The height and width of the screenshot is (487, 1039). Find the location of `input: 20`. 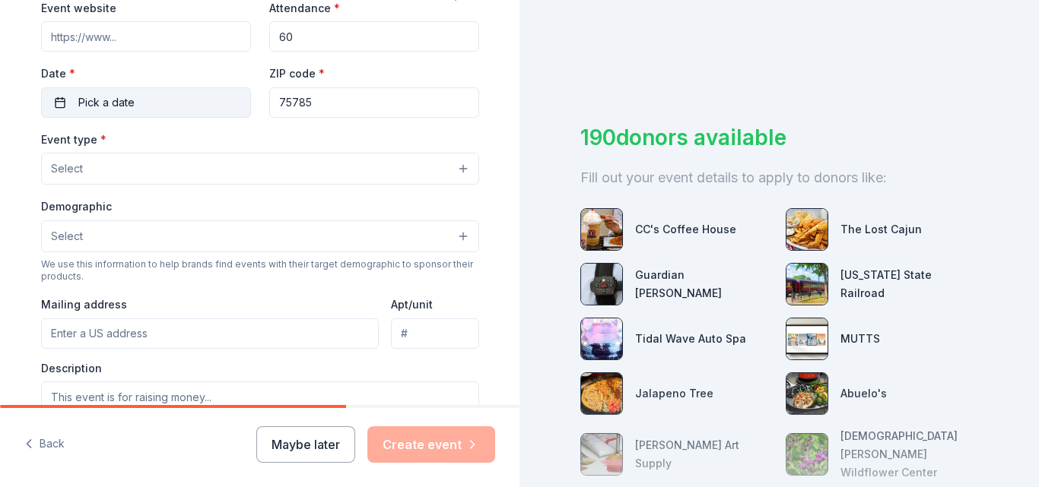

input: 20 is located at coordinates (374, 36).